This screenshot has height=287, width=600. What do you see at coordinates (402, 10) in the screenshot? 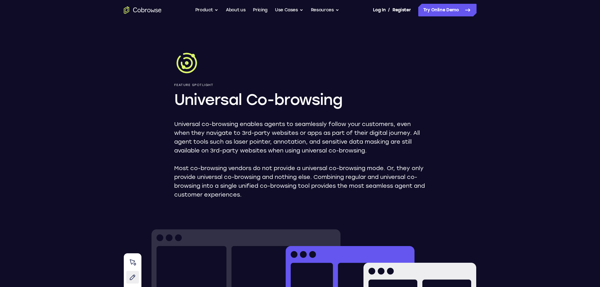
I see `a: Register` at bounding box center [402, 10].